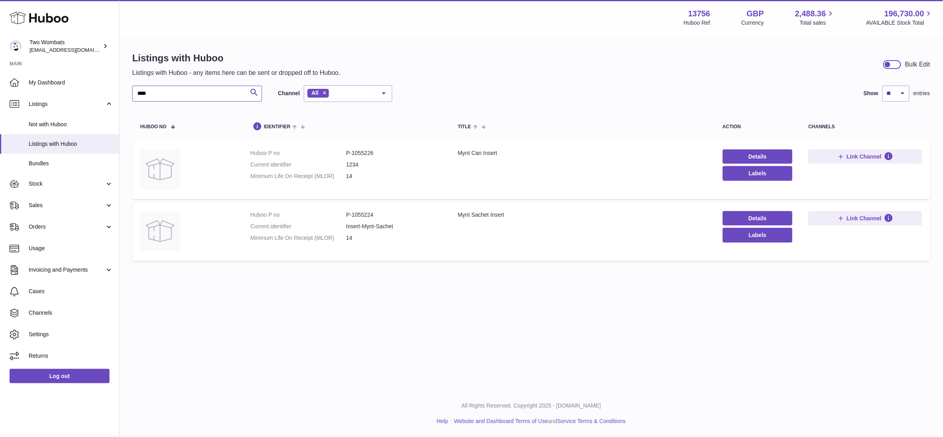 Image resolution: width=943 pixels, height=437 pixels. What do you see at coordinates (538, 421) in the screenshot?
I see `li: and` at bounding box center [538, 421].